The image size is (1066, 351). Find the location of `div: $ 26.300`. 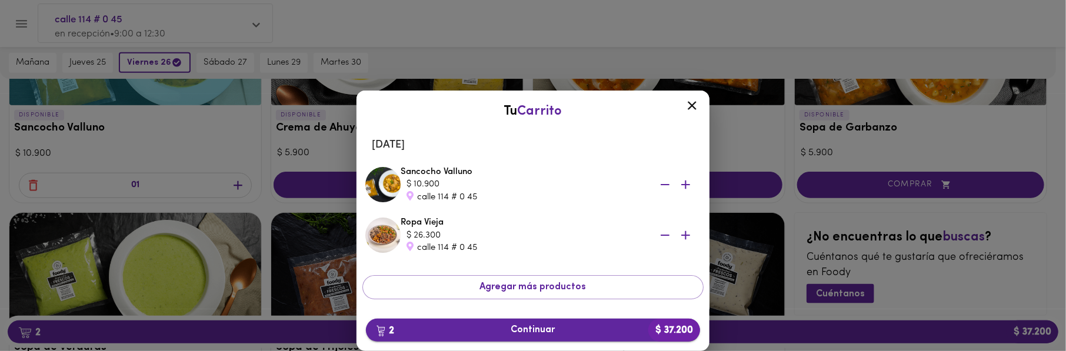

div: $ 26.300 is located at coordinates (524, 235).